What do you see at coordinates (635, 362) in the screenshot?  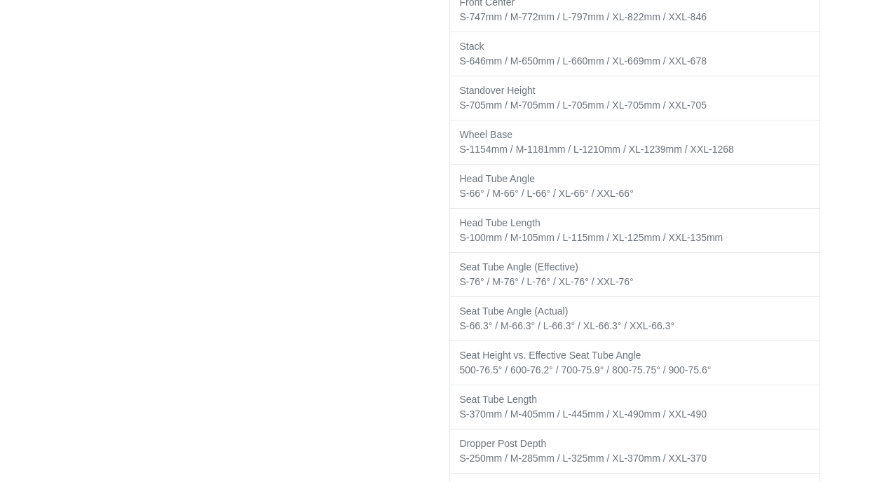 I see `td: Seat Height vs. Effective Seat Tube Angle 500-76.5° / 600-76.2° / 700-75.9° / 800-75.75° / 900-75.6°` at bounding box center [635, 362].